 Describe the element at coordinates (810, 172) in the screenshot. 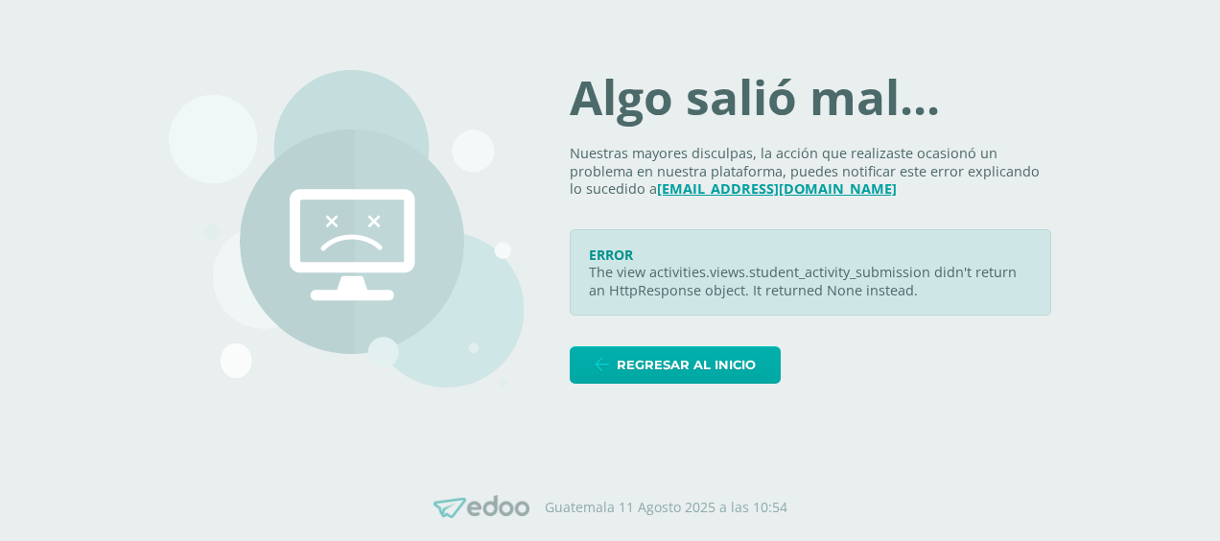

I see `p: Nuestras mayores disculpas, la acción que realizaste ocasionó un problema en nuestra plataforma, ...` at that location.